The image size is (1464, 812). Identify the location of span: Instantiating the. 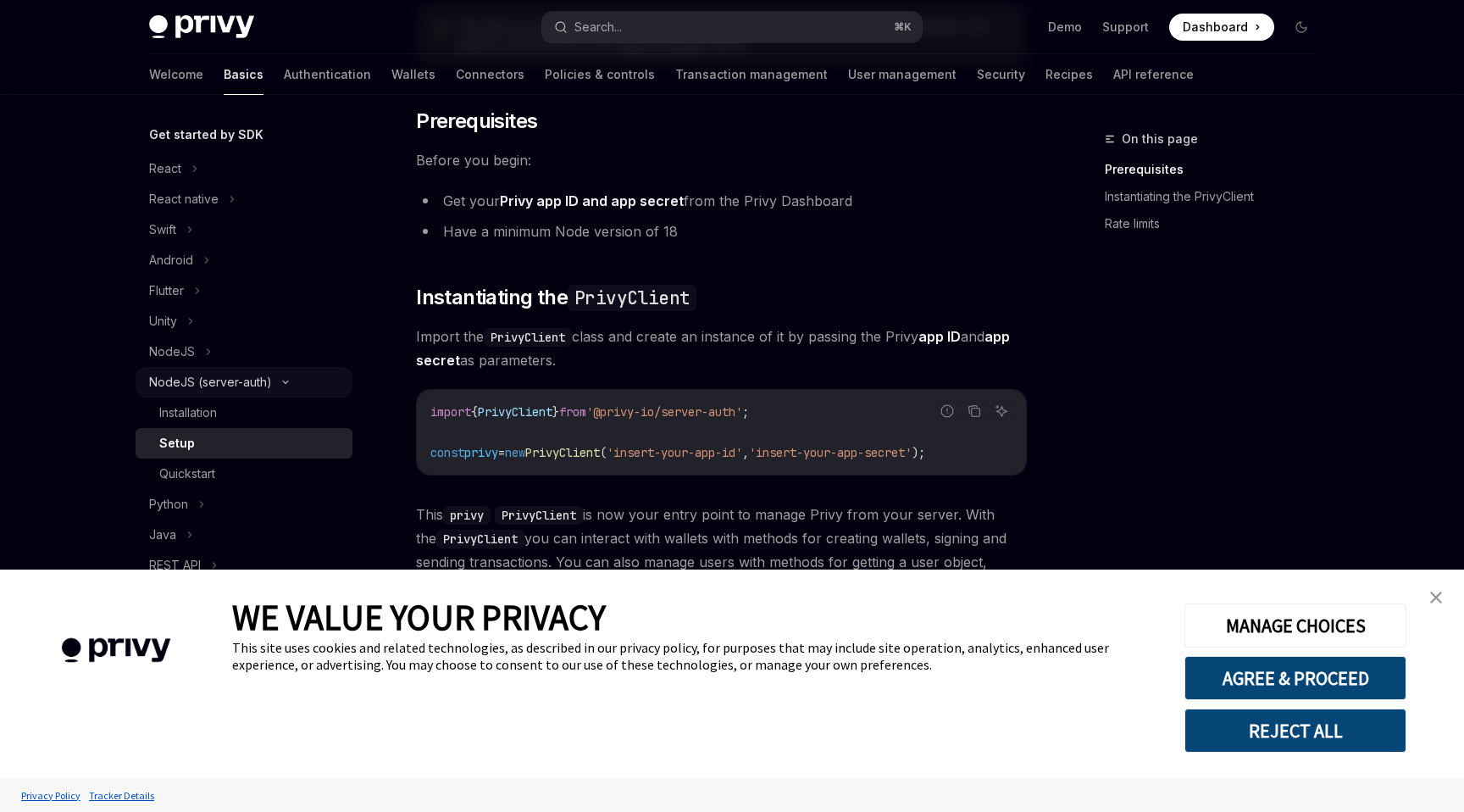
(556, 298).